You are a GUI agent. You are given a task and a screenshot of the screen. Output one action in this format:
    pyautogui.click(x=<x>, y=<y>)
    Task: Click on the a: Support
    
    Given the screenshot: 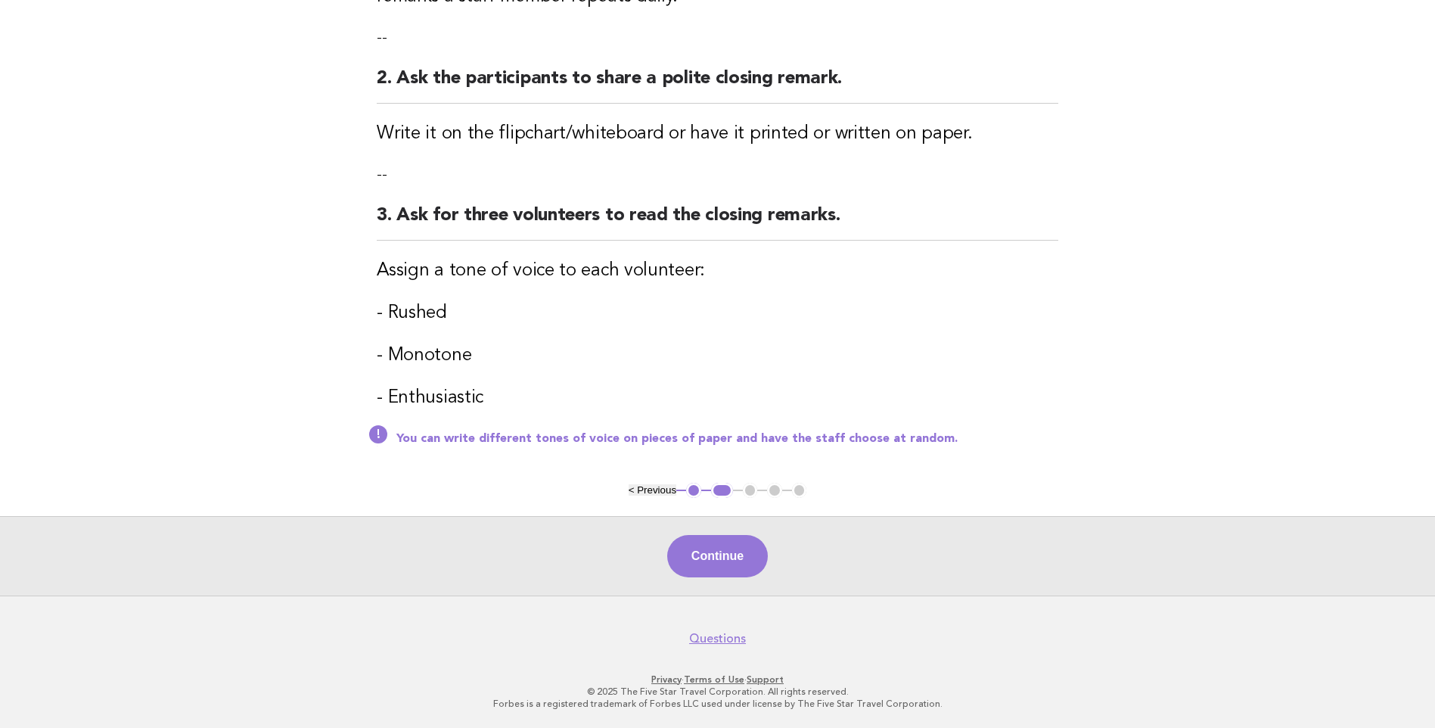 What is the action you would take?
    pyautogui.click(x=765, y=679)
    